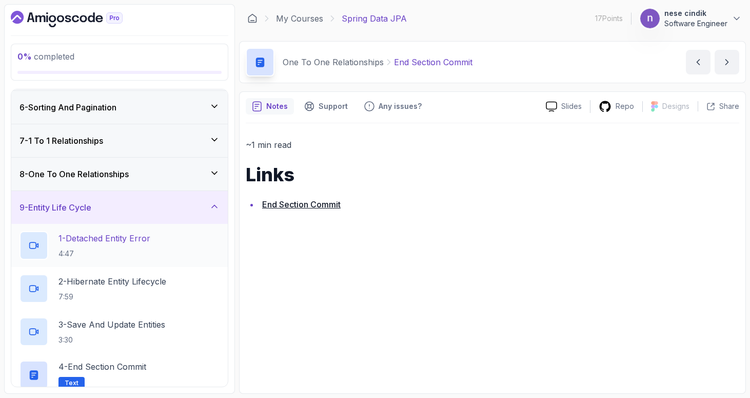 The width and height of the screenshot is (750, 398). Describe the element at coordinates (609, 18) in the screenshot. I see `p: 17 Points` at that location.